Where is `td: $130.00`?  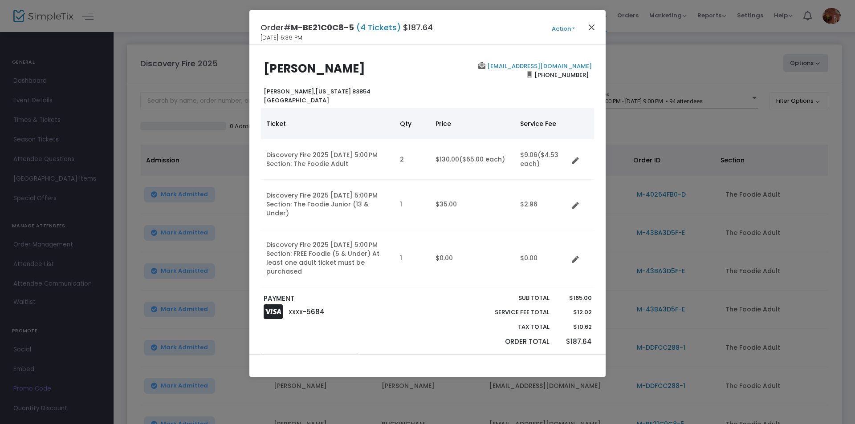
td: $130.00 is located at coordinates (472, 159).